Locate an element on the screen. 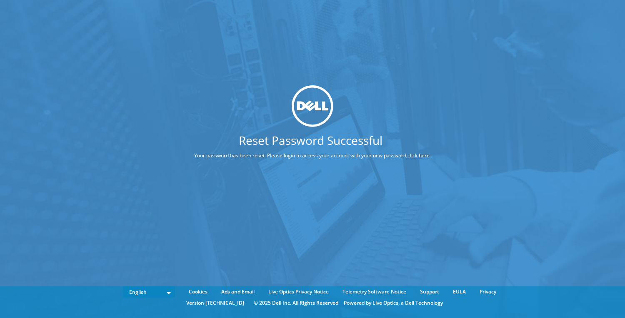 The width and height of the screenshot is (625, 318). a: EULA is located at coordinates (459, 292).